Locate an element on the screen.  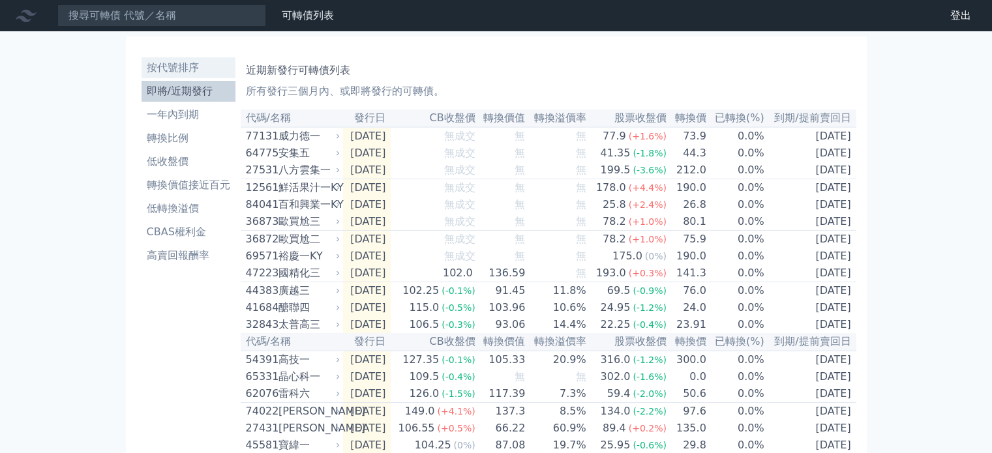
td: 20.9% is located at coordinates (556, 359).